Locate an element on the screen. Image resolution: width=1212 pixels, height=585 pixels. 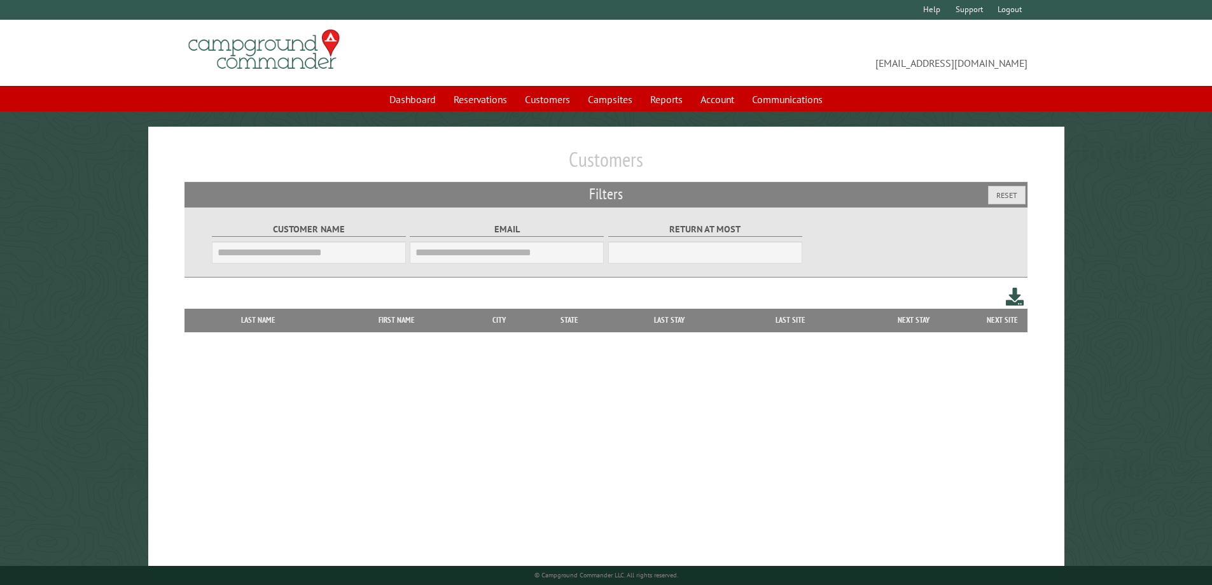
th: City is located at coordinates (499, 320).